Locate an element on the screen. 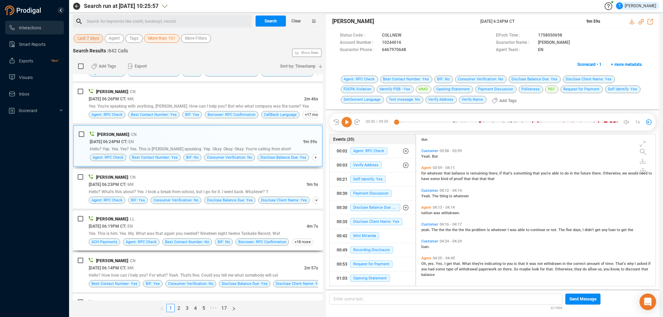 Image resolution: width=663 pixels, height=317 pixels. li: 5 is located at coordinates (204, 308).